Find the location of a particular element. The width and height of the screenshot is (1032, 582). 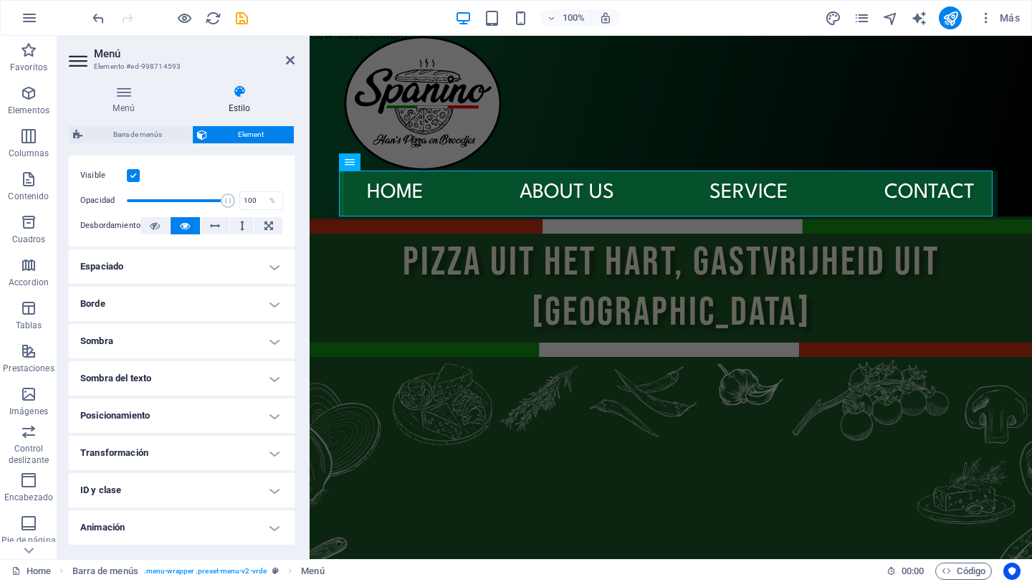

button: Más is located at coordinates (999, 18).